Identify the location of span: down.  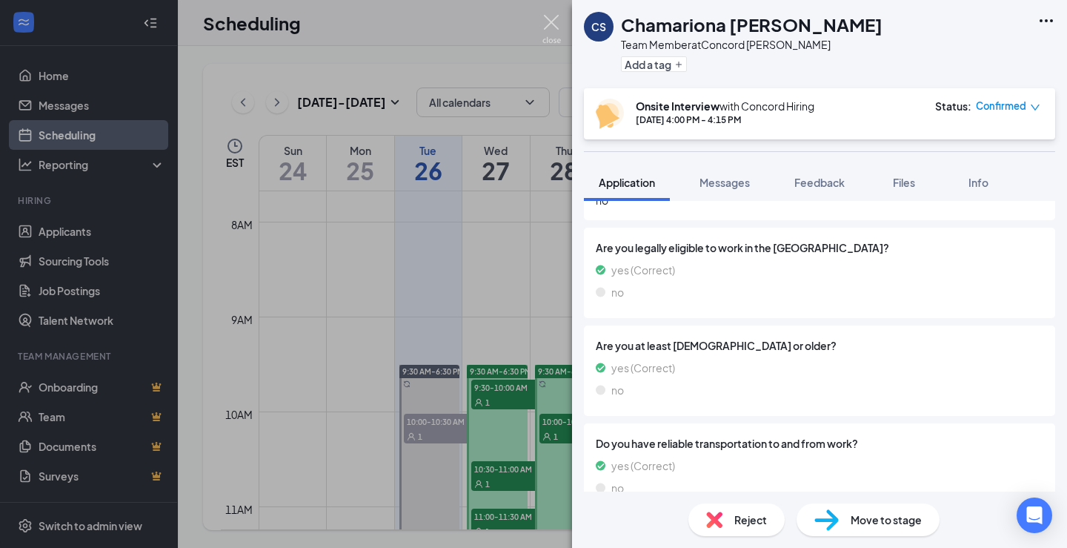
(1035, 107).